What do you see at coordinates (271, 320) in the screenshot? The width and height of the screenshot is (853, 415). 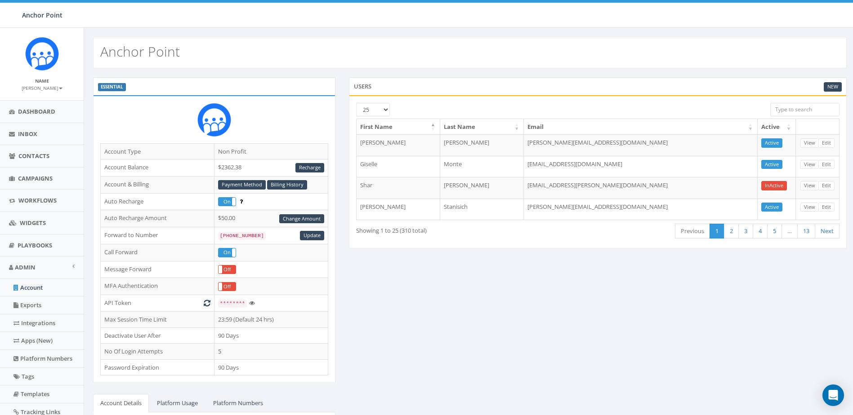 I see `td: 23:59 (Default 24 hrs)` at bounding box center [271, 320].